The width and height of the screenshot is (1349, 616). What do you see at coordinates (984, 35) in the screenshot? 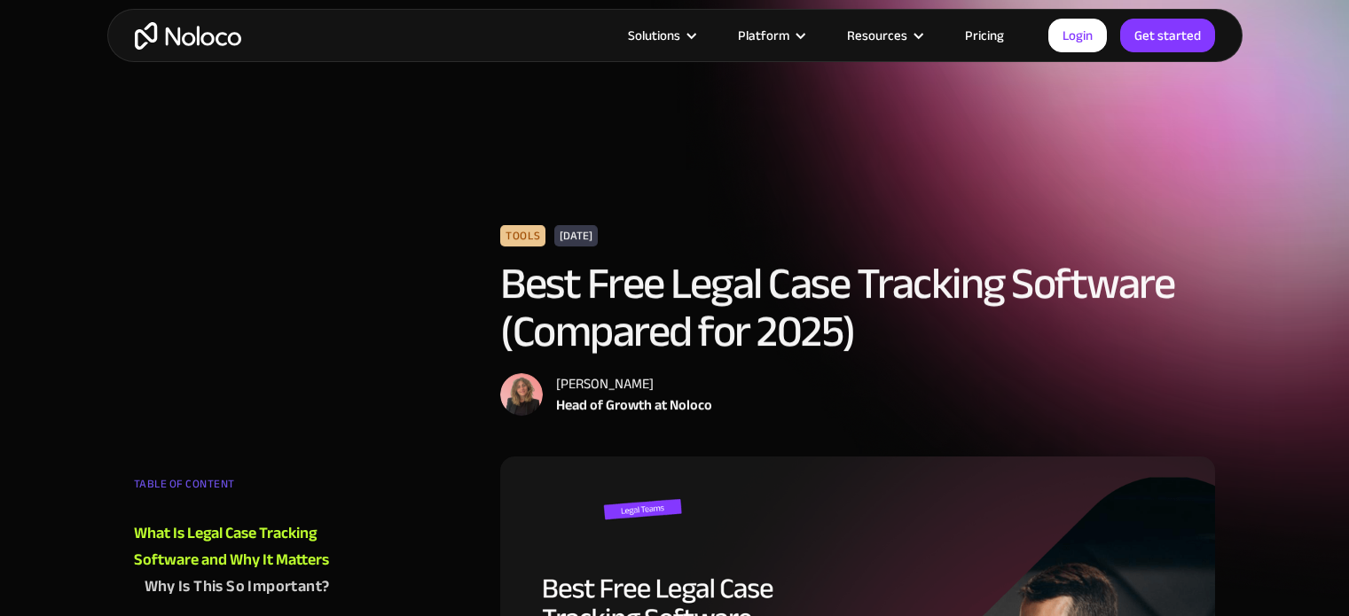
I see `a: Pricing` at bounding box center [984, 35].